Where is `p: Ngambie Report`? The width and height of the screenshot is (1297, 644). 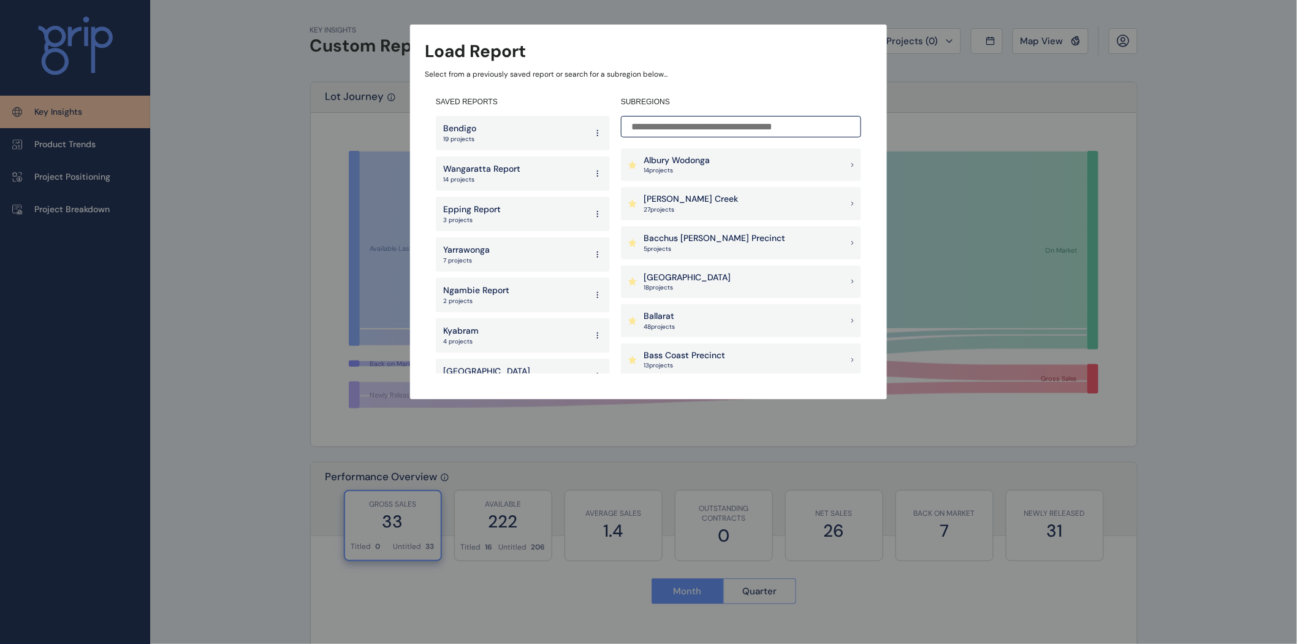
p: Ngambie Report is located at coordinates (476, 291).